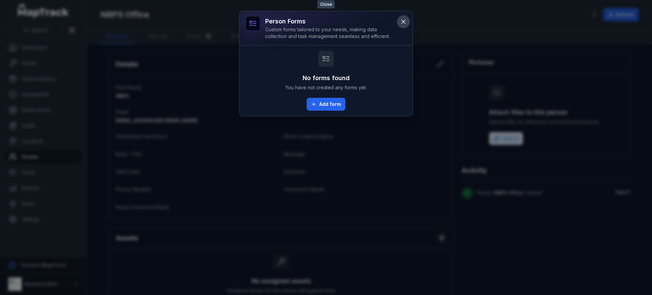 The height and width of the screenshot is (295, 652). Describe the element at coordinates (330, 21) in the screenshot. I see `h3: person forms` at that location.